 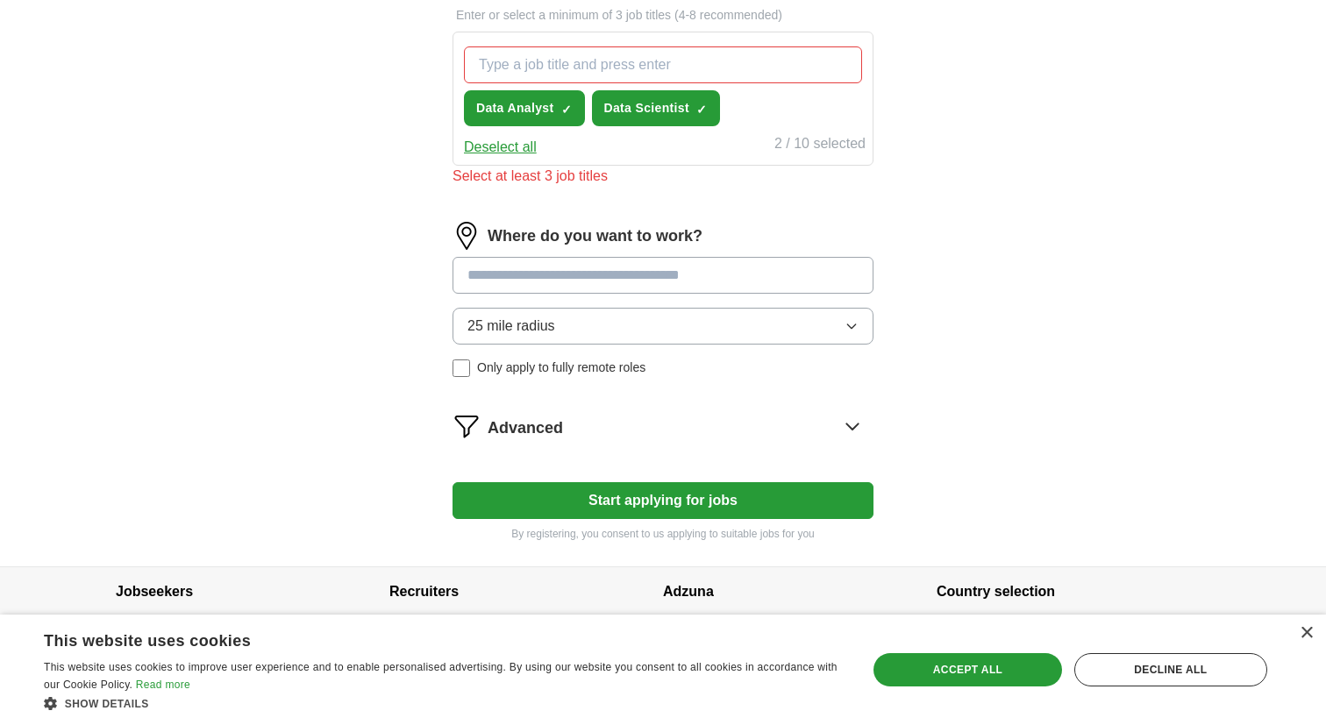 What do you see at coordinates (421, 638) in the screenshot?
I see `div: This website uses cookies` at bounding box center [421, 638].